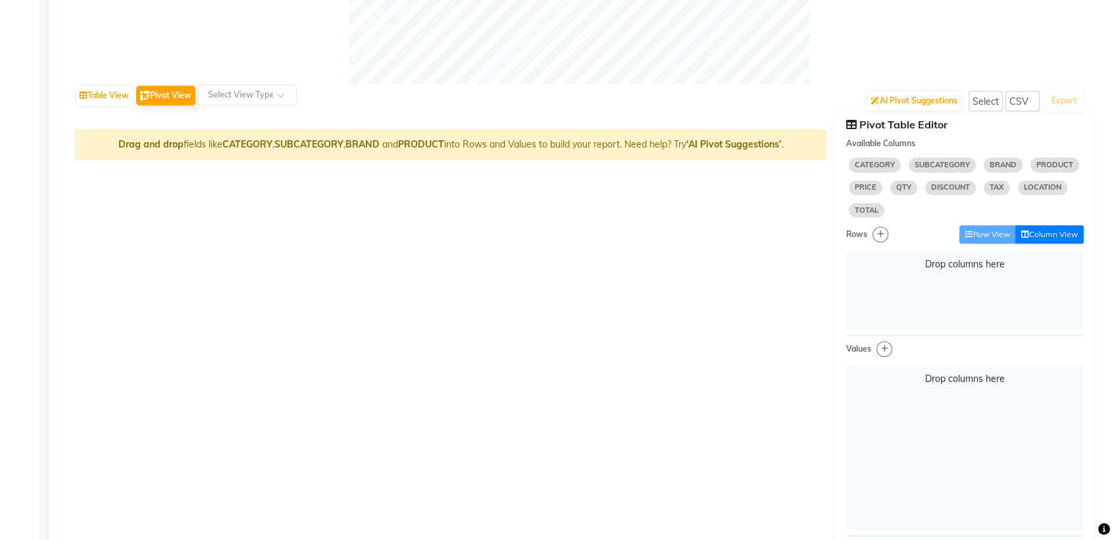 This screenshot has height=540, width=1112. I want to click on span: DISCOUNT, so click(951, 188).